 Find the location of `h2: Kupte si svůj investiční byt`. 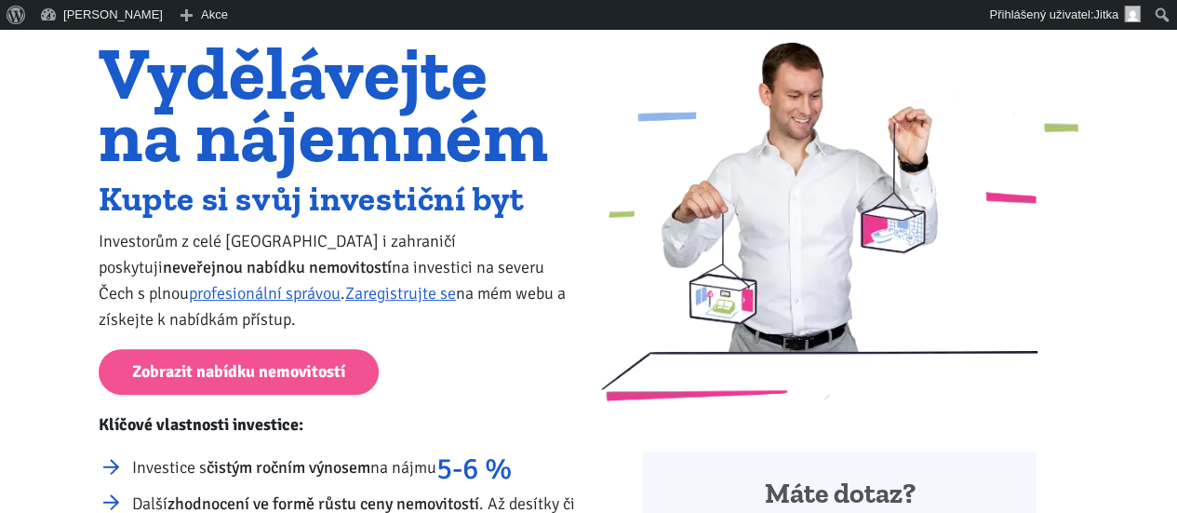

h2: Kupte si svůj investiční byt is located at coordinates (337, 198).